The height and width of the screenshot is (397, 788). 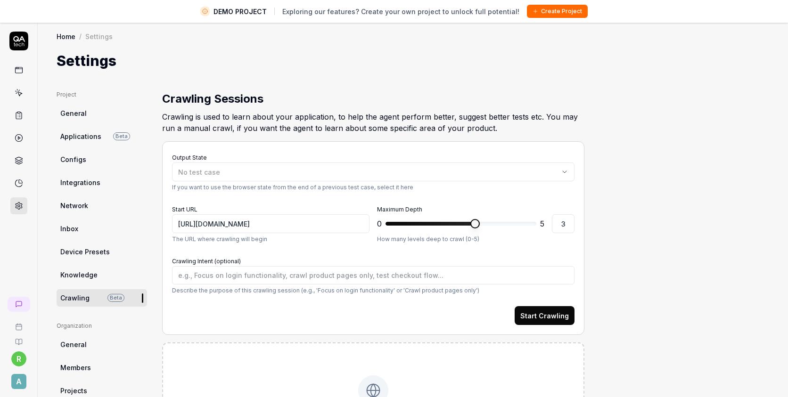 What do you see at coordinates (19, 359) in the screenshot?
I see `button: r` at bounding box center [19, 359].